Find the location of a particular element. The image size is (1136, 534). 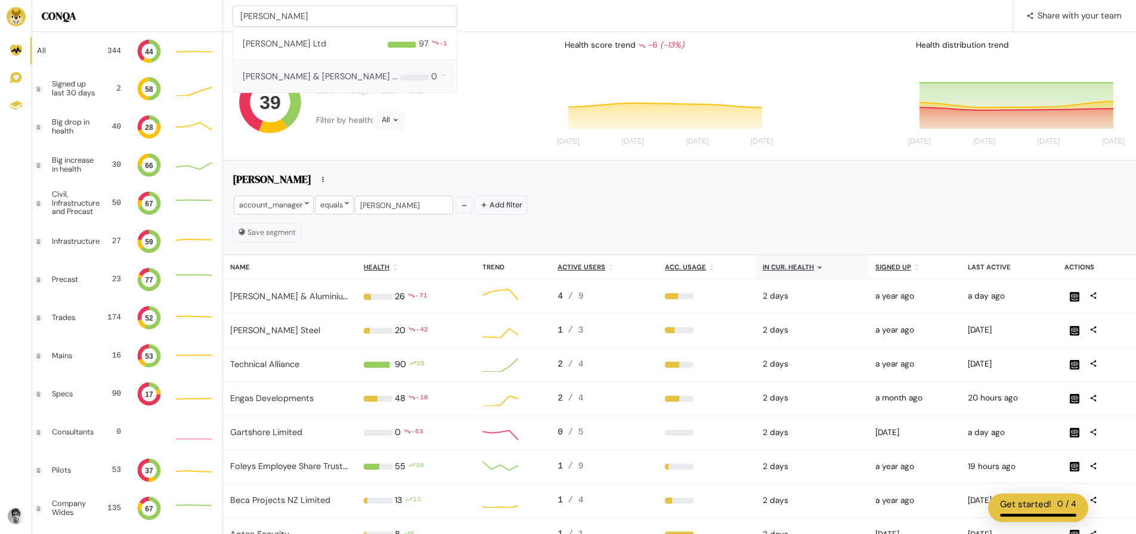

div: -63 is located at coordinates (417, 433).